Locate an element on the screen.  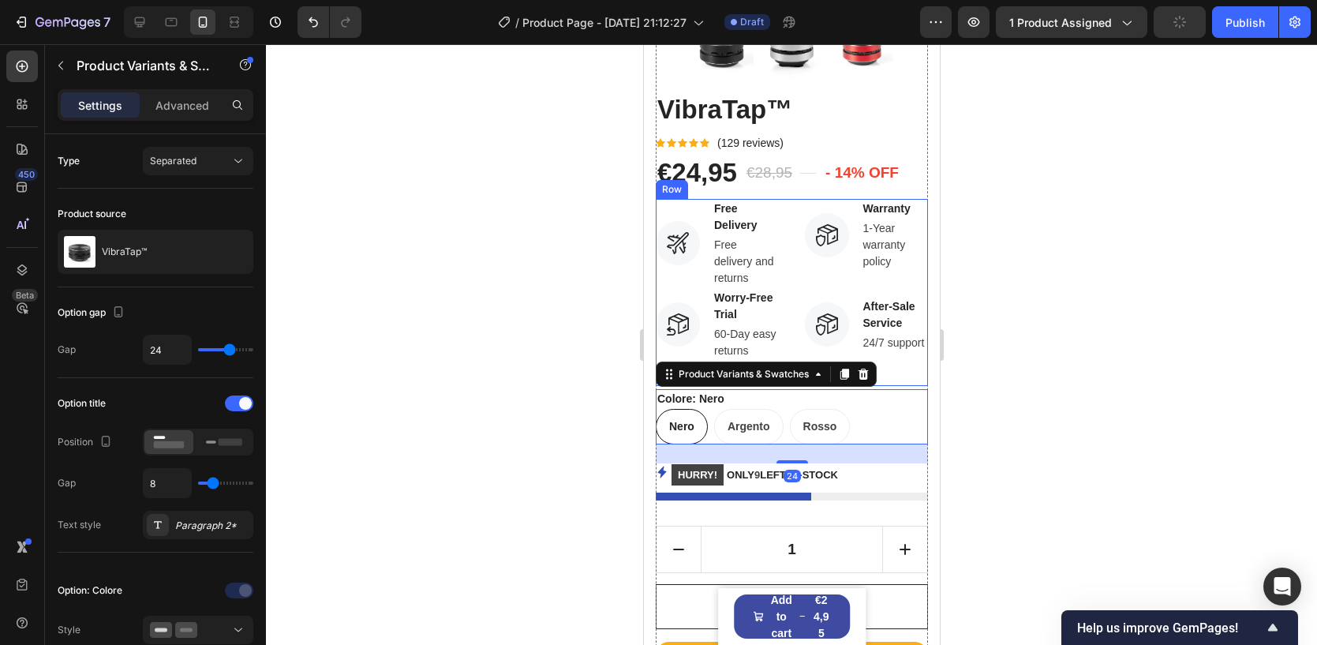
button: 1 product assigned is located at coordinates (1072, 22).